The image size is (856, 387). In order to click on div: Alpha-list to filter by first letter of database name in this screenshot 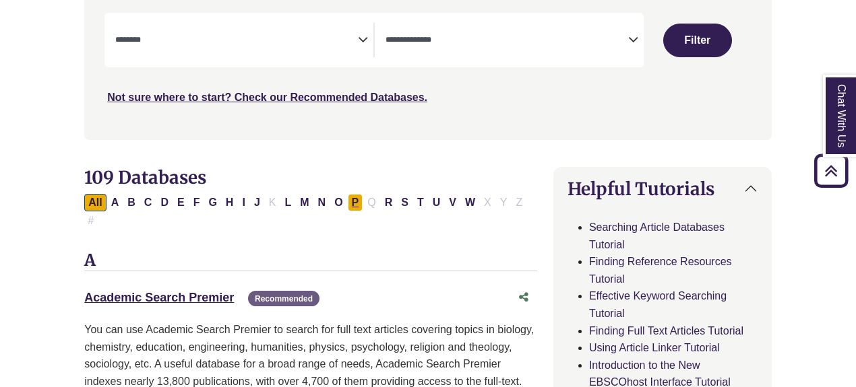, I will do `click(306, 211)`.